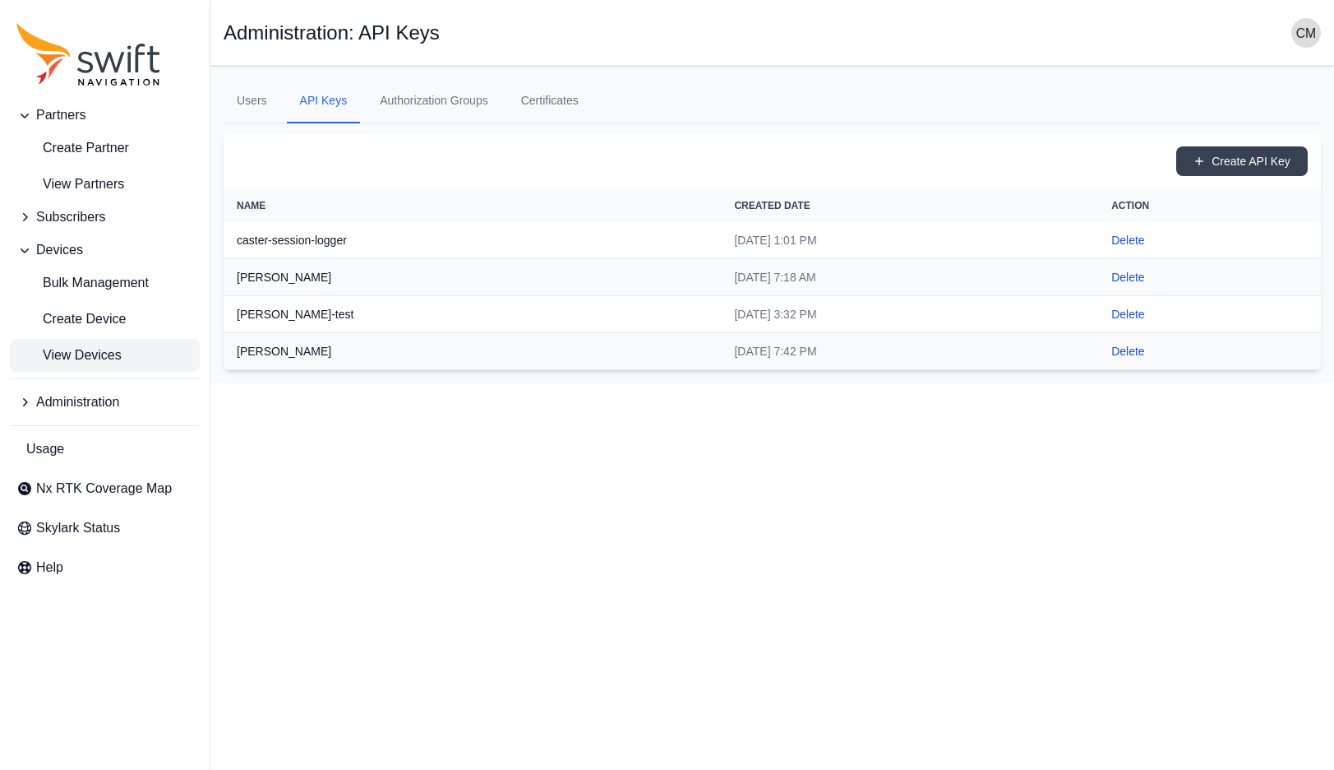 This screenshot has width=1334, height=770. What do you see at coordinates (104, 449) in the screenshot?
I see `a: Usage` at bounding box center [104, 449].